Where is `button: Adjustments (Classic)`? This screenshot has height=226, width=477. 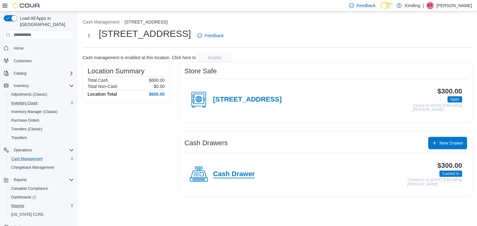
button: Adjustments (Classic) is located at coordinates (41, 95).